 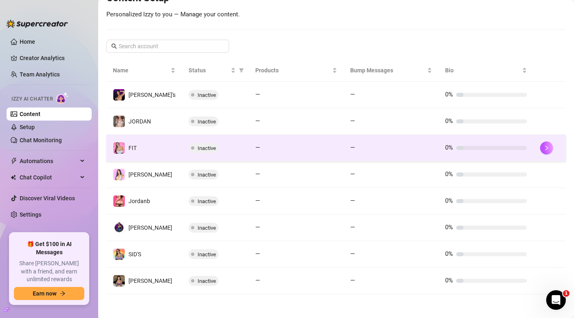 I want to click on img: Sam's, so click(x=119, y=95).